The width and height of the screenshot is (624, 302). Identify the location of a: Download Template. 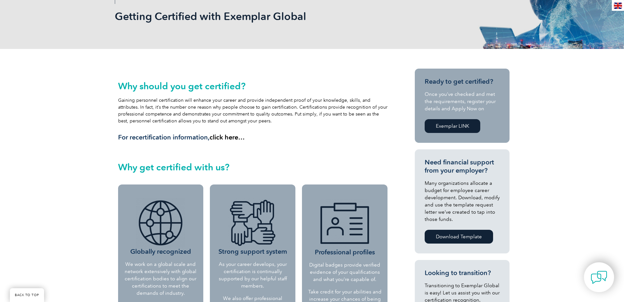
(459, 237).